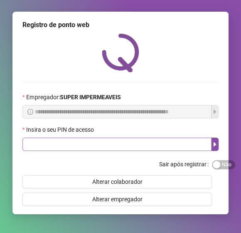 The image size is (241, 233). Describe the element at coordinates (117, 181) in the screenshot. I see `span: Alterar colaborador` at that location.